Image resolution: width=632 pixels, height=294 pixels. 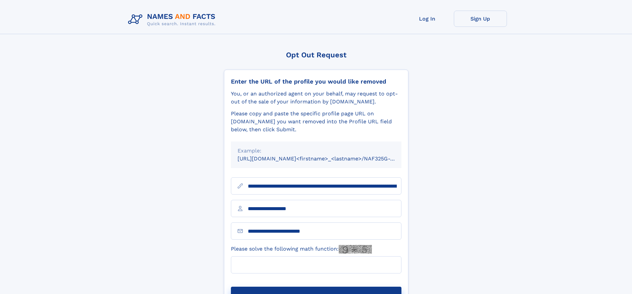 I want to click on label: Please solve the following math function:, so click(x=301, y=249).